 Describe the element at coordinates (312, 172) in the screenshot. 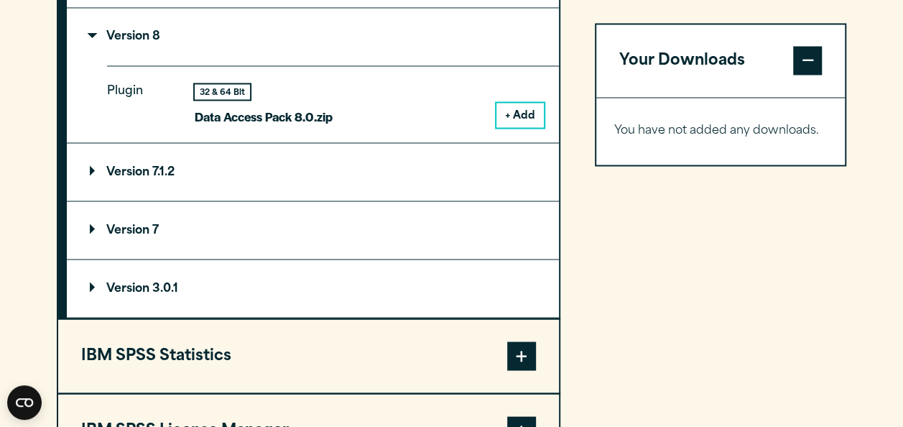

I see `summary: Version 7.1.2` at that location.